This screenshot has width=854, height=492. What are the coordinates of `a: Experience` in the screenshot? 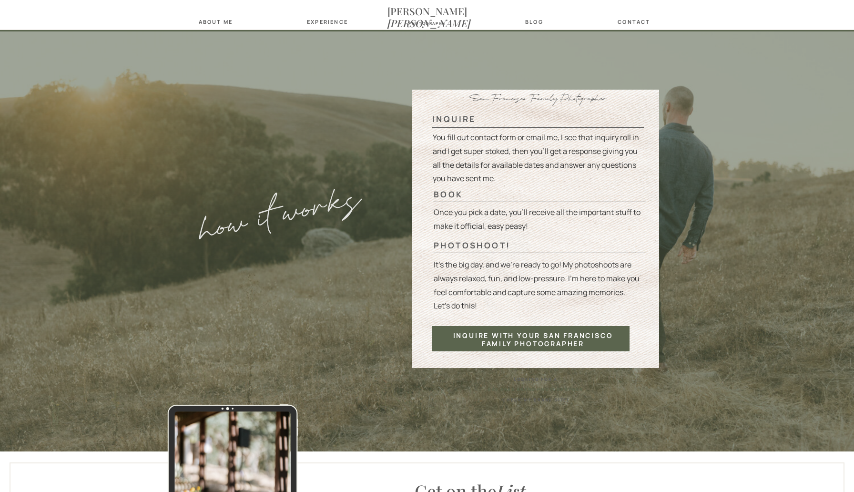 It's located at (325, 21).